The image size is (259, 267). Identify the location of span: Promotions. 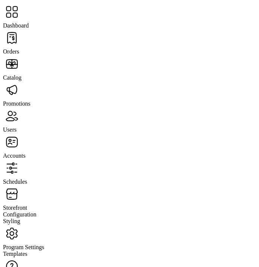
(17, 104).